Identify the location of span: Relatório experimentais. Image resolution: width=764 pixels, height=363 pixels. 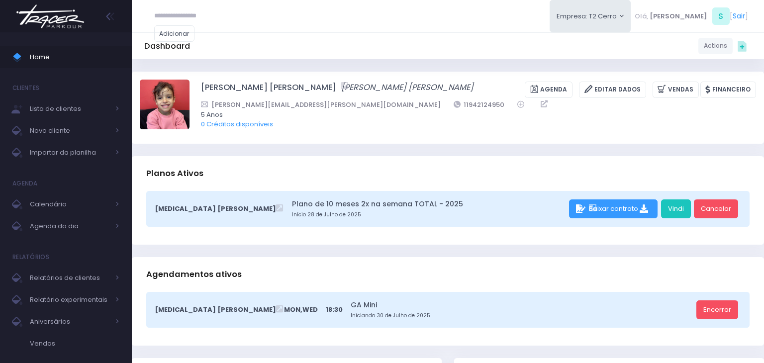
(70, 300).